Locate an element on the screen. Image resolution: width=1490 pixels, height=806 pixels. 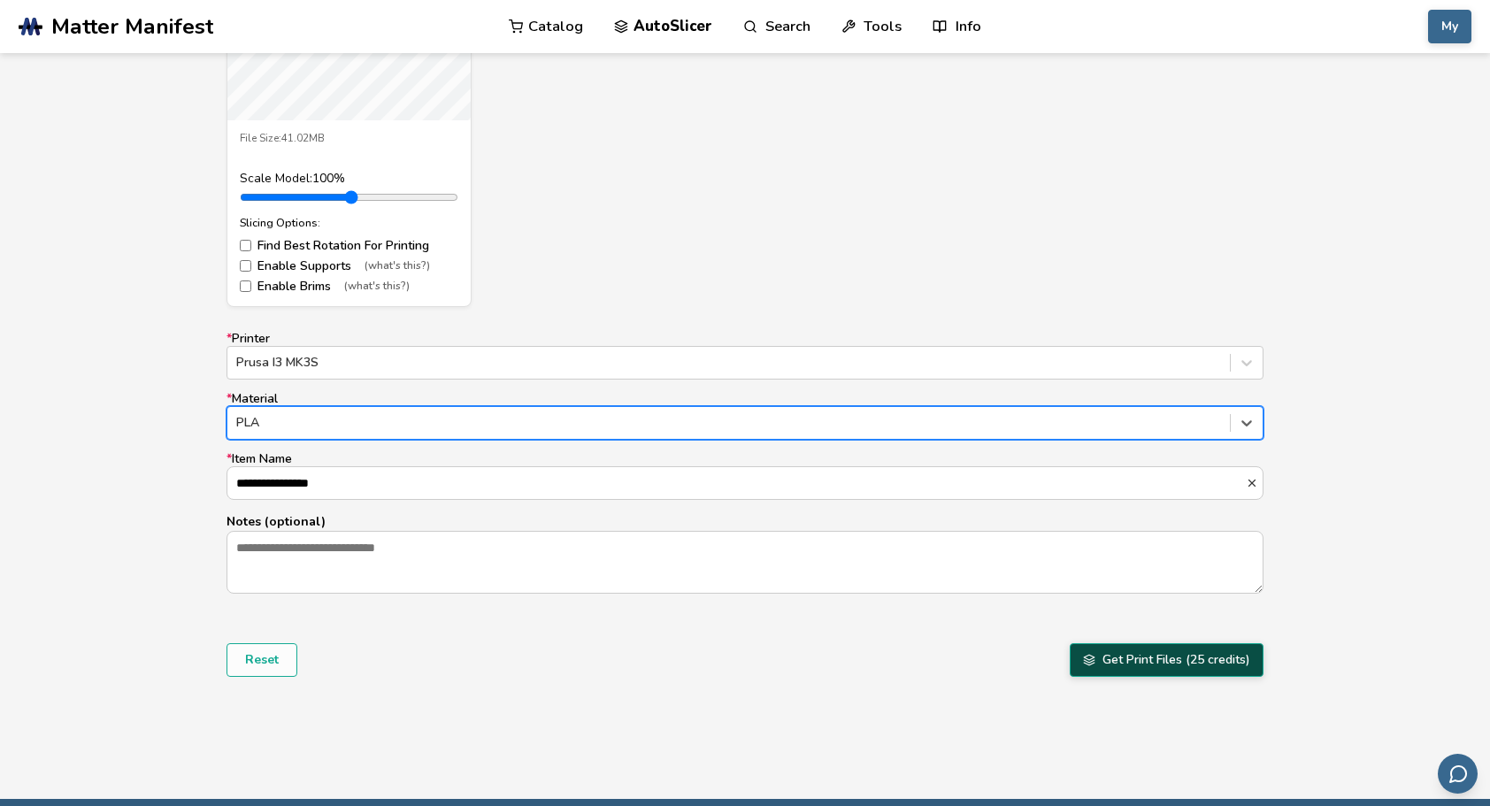
button: Get Print Files (25 credits) is located at coordinates (1166, 660).